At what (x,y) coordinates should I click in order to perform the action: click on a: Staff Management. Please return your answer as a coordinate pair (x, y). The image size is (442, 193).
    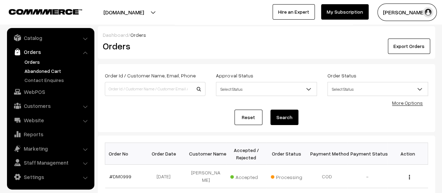
    Looking at the image, I should click on (50, 162).